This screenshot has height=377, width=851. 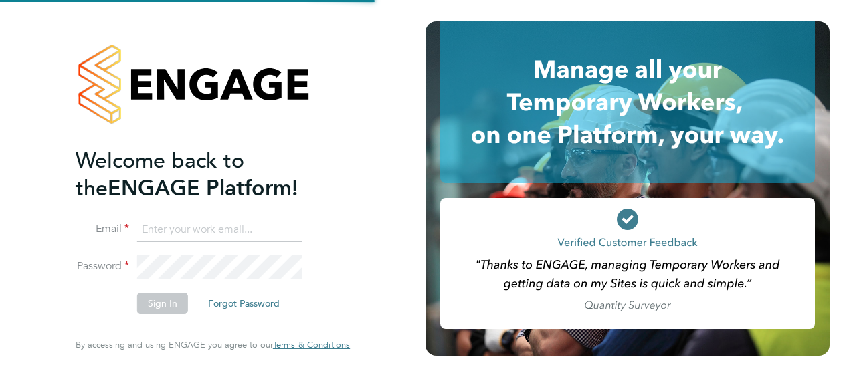 I want to click on label: Password, so click(x=102, y=266).